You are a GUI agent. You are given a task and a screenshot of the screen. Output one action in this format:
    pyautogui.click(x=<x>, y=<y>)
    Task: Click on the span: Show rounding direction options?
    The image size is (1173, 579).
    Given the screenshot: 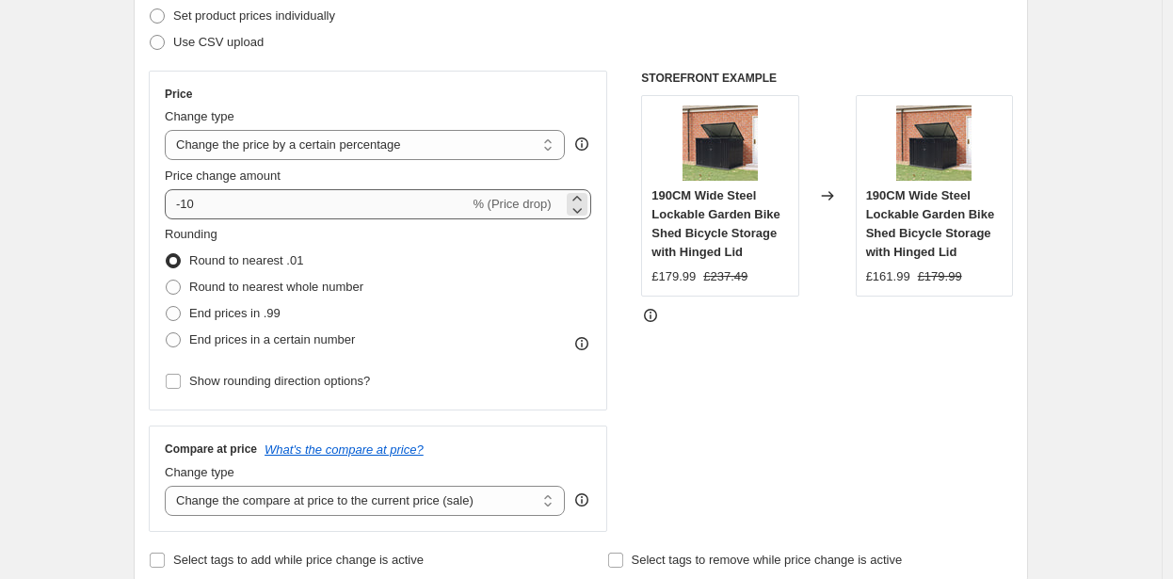 What is the action you would take?
    pyautogui.click(x=280, y=380)
    